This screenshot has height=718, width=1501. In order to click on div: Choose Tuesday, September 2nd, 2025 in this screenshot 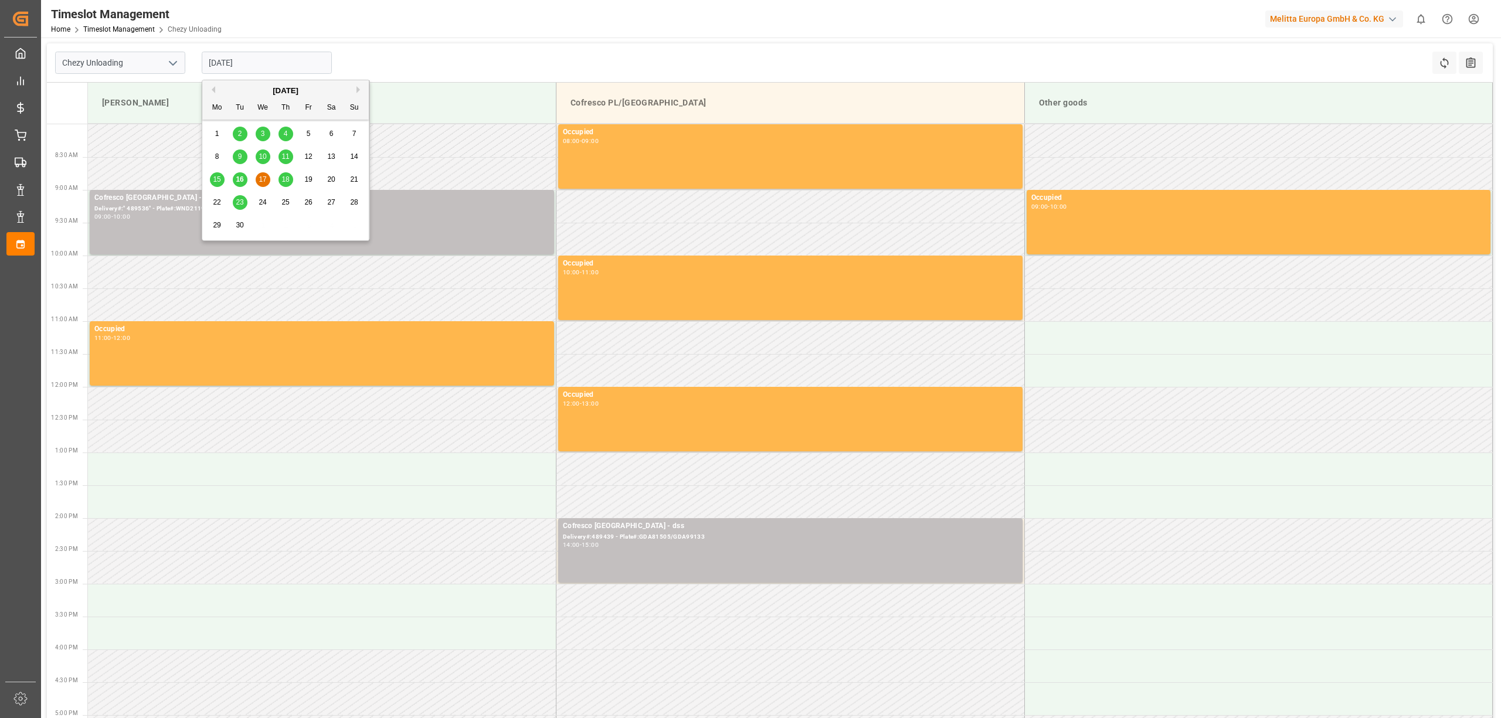, I will do `click(240, 134)`.